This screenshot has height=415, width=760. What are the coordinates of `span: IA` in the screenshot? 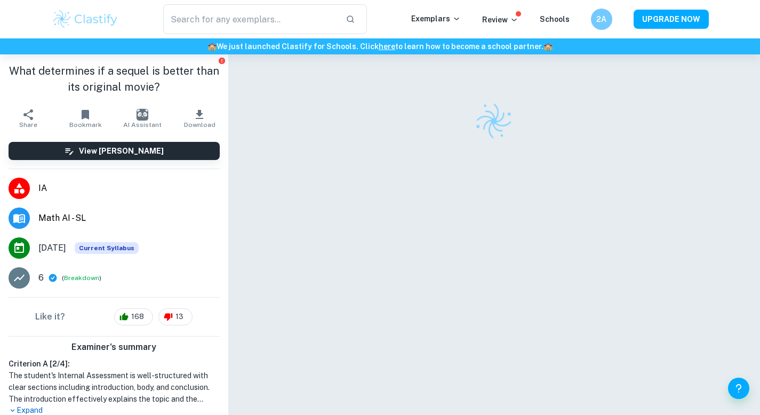 It's located at (129, 188).